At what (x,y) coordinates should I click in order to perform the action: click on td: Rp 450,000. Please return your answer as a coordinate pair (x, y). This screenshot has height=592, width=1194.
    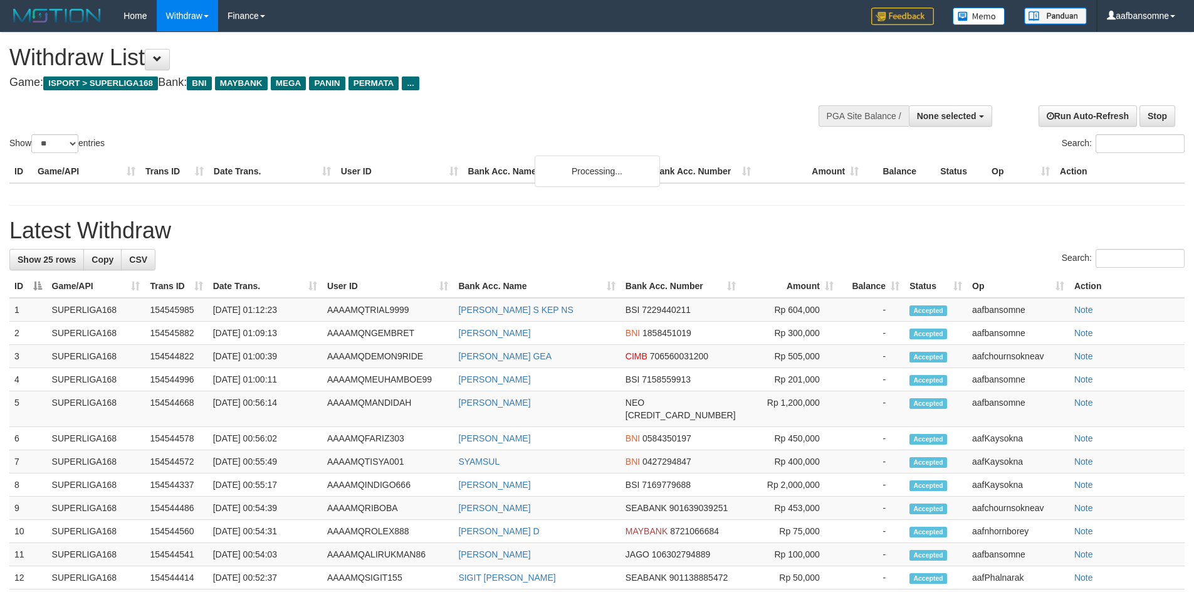
    Looking at the image, I should click on (790, 438).